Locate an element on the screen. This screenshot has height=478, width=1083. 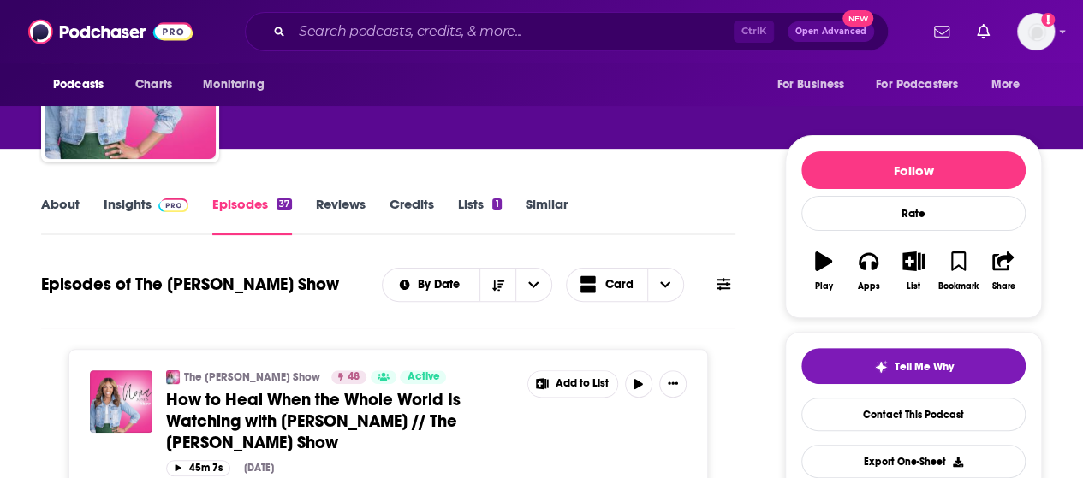
div: Rate is located at coordinates (913, 213).